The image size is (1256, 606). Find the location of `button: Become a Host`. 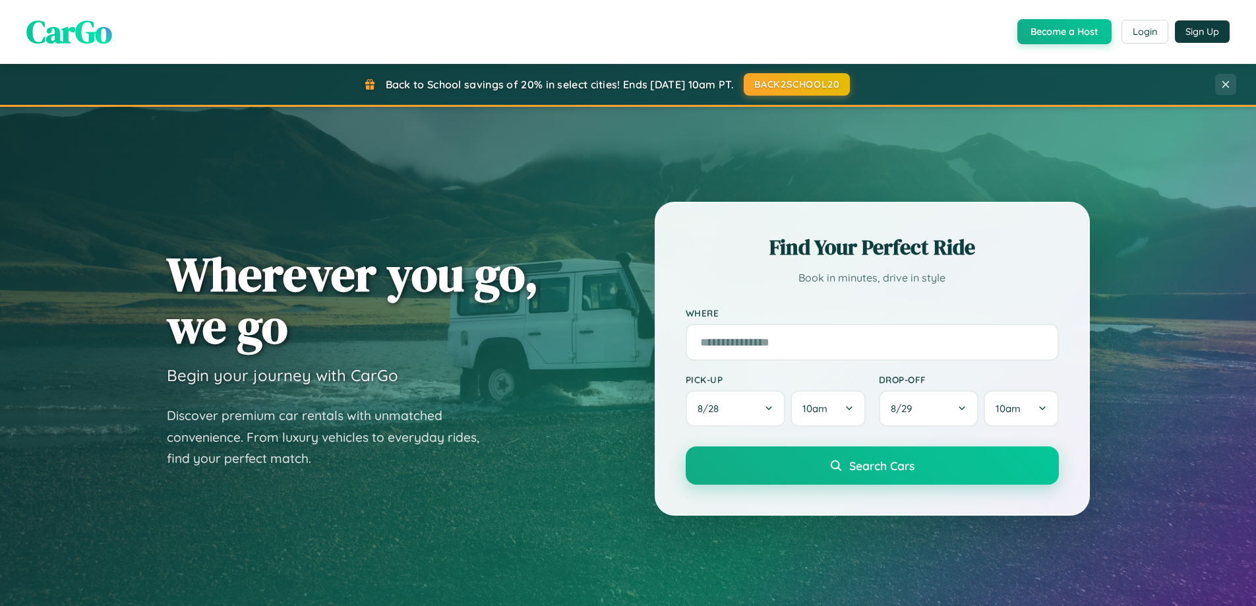

button: Become a Host is located at coordinates (1064, 32).